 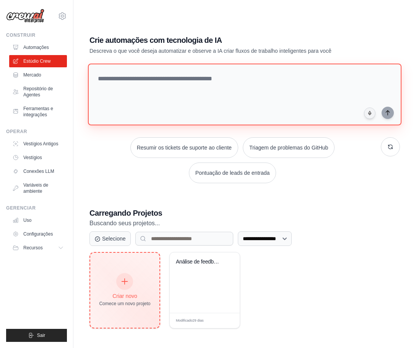 What do you see at coordinates (38, 75) in the screenshot?
I see `a: Mercado` at bounding box center [38, 75].